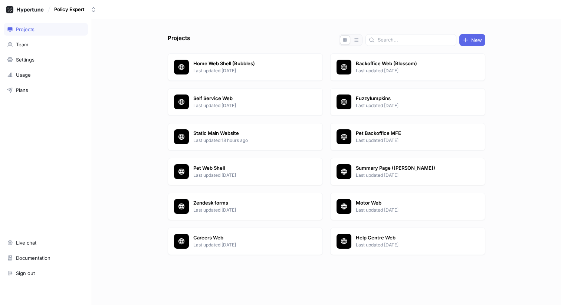  What do you see at coordinates (26, 243) in the screenshot?
I see `div: Live chat` at bounding box center [26, 243].